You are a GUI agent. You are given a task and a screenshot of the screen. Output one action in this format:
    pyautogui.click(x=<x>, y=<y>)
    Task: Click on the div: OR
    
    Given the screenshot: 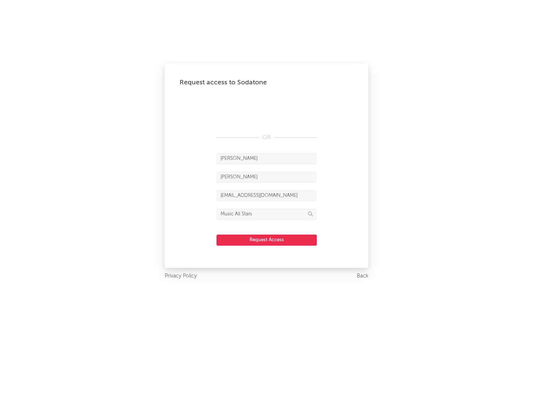 What is the action you would take?
    pyautogui.click(x=267, y=138)
    